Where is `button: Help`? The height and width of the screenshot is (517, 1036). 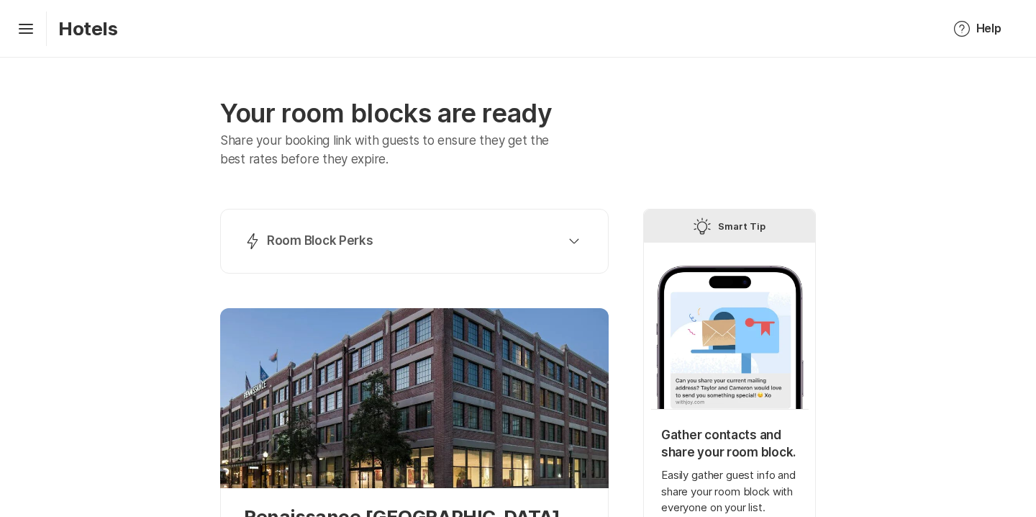 button: Help is located at coordinates (977, 29).